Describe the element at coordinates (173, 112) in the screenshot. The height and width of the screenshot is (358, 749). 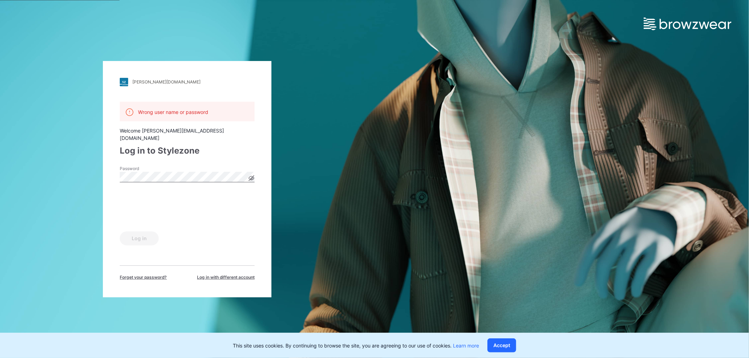
I see `p: Wrong user name or password` at that location.